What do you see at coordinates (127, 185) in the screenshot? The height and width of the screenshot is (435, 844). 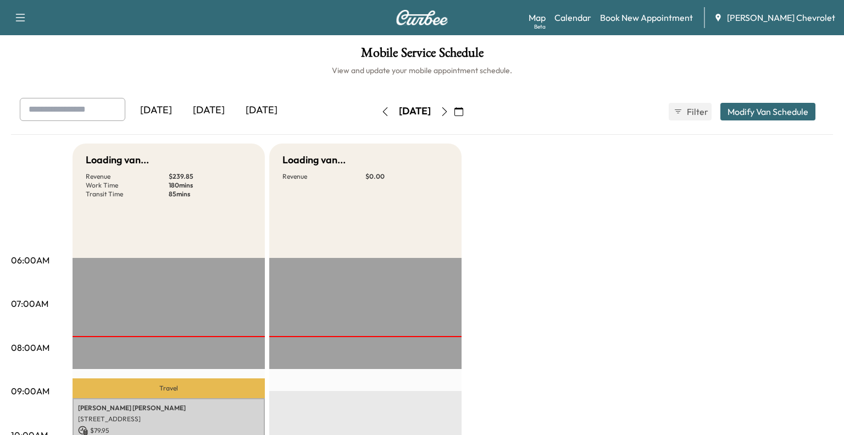 I see `p: Work Time` at bounding box center [127, 185].